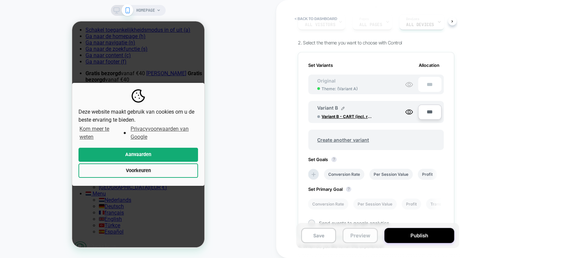 Image resolution: width=570 pixels, height=258 pixels. What do you see at coordinates (328, 108) in the screenshot?
I see `span: Variant B` at bounding box center [328, 108].